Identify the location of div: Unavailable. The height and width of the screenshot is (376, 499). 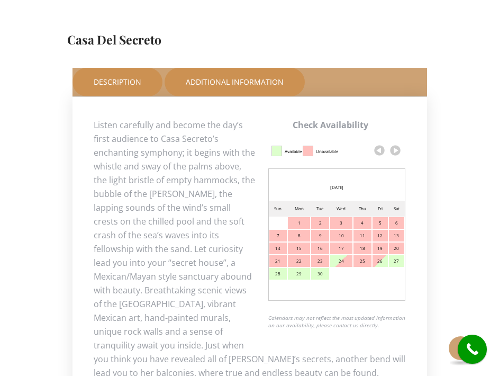
(327, 151).